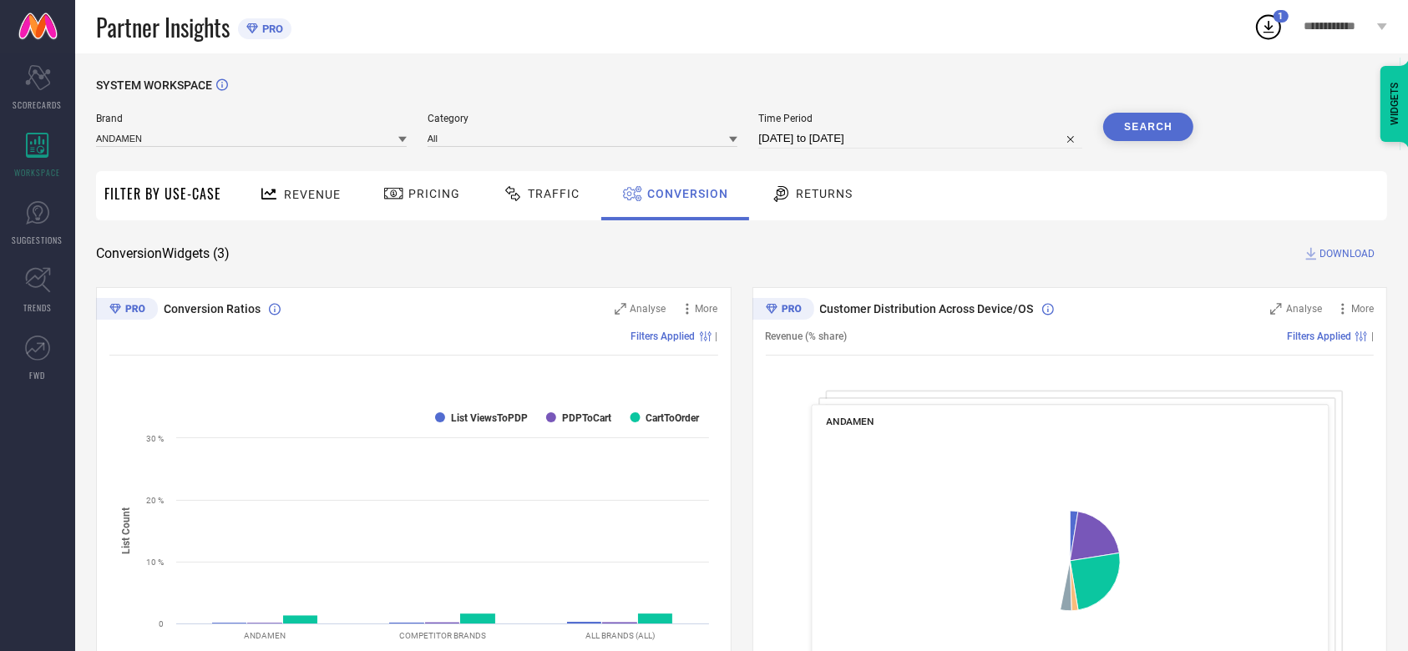 The height and width of the screenshot is (651, 1408). I want to click on span: Filter By Use-Case, so click(163, 194).